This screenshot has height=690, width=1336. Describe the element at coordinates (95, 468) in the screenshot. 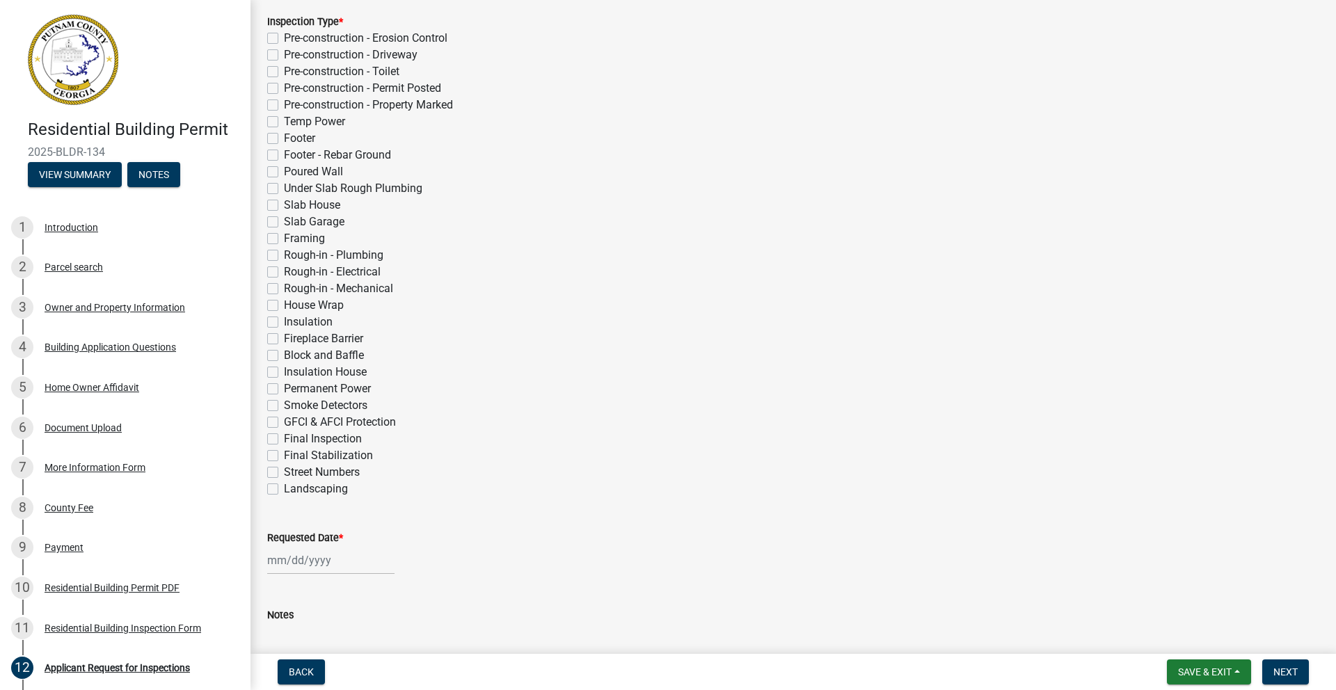

I see `div: More Information Form` at that location.